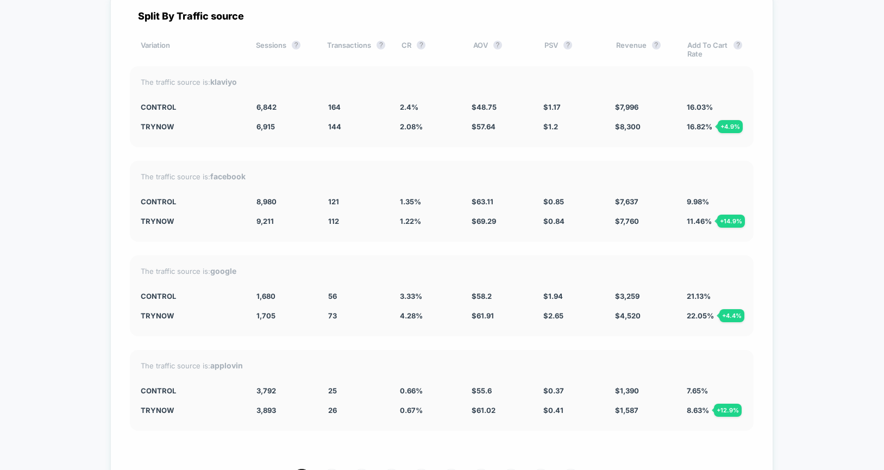 The height and width of the screenshot is (470, 884). Describe the element at coordinates (332, 391) in the screenshot. I see `span: 25` at that location.